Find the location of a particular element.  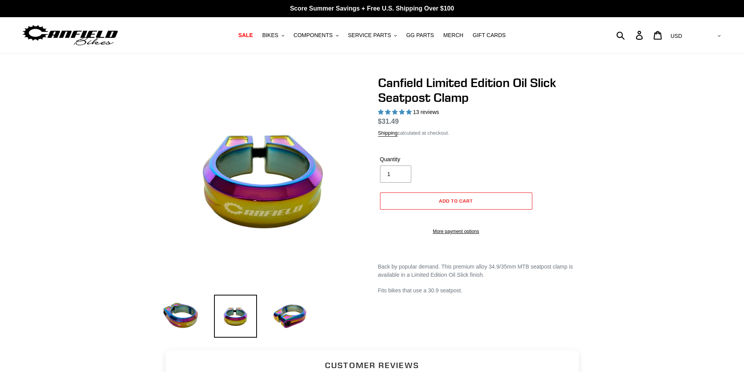

p: Back by popular demand. This premium alloy 34.9/35mm MTB seatpost clamp is available in a Limited... is located at coordinates (482, 271).